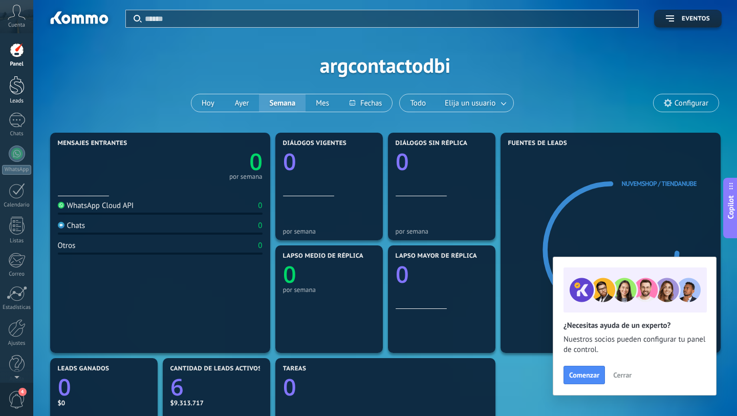  What do you see at coordinates (216, 369) in the screenshot?
I see `span: Cantidad de leads activos` at bounding box center [216, 369].